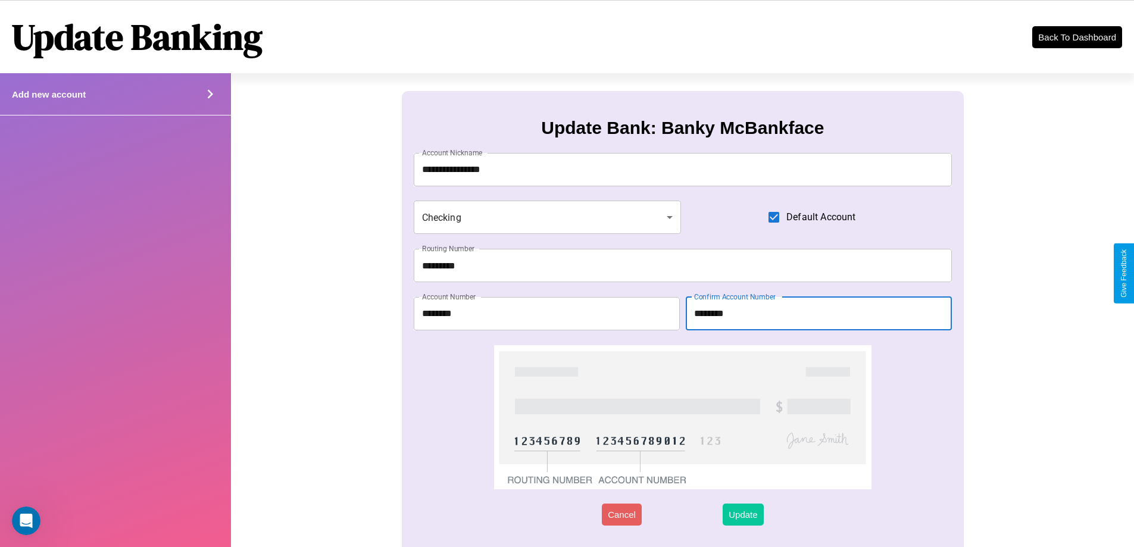 The height and width of the screenshot is (547, 1134). What do you see at coordinates (682, 417) in the screenshot?
I see `img: check` at bounding box center [682, 417].